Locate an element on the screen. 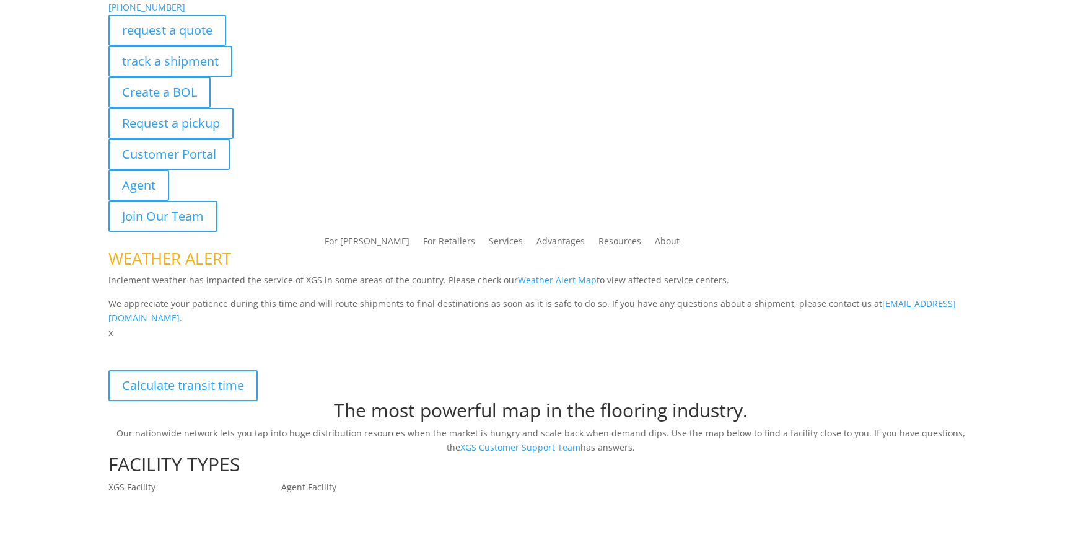  a: Calculate transit time is located at coordinates (183, 385).